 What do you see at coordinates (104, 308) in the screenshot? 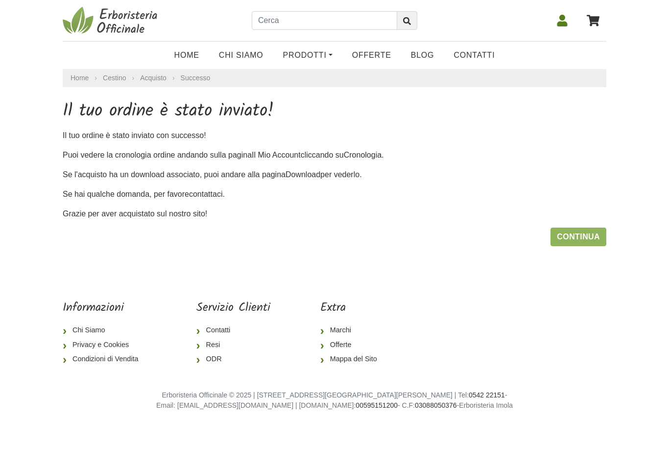
I see `h5: Informazioni` at bounding box center [104, 308].